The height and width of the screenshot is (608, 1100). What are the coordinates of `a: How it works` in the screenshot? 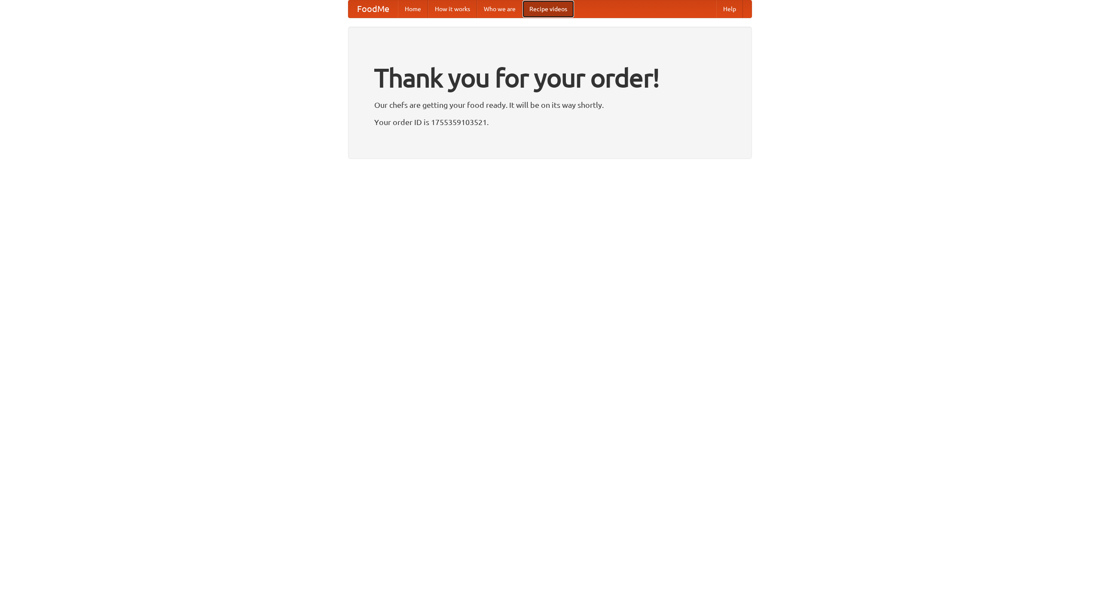 It's located at (453, 9).